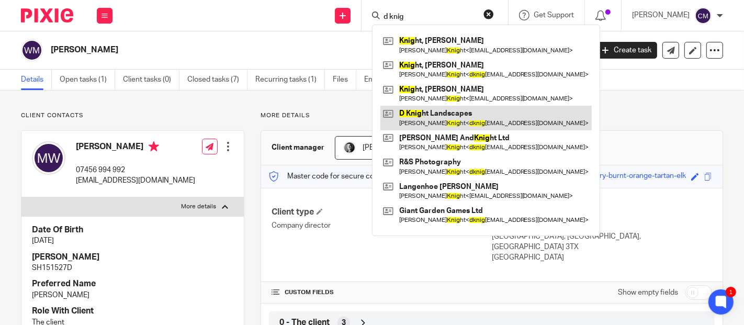  Describe the element at coordinates (488, 14) in the screenshot. I see `button: Clear` at that location.